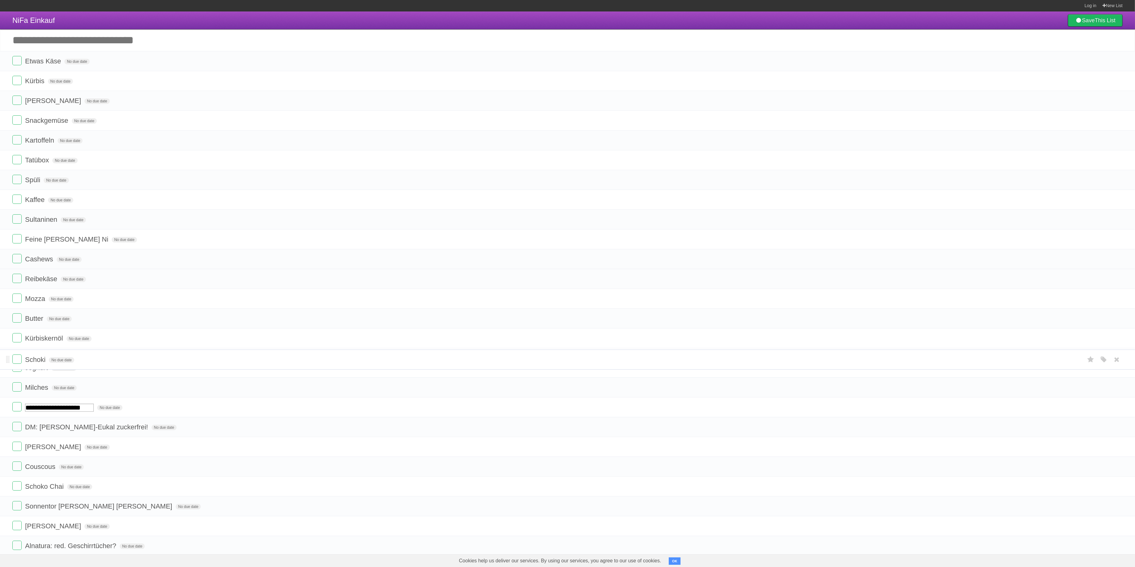 The height and width of the screenshot is (567, 1135). I want to click on span: Schoki, so click(36, 359).